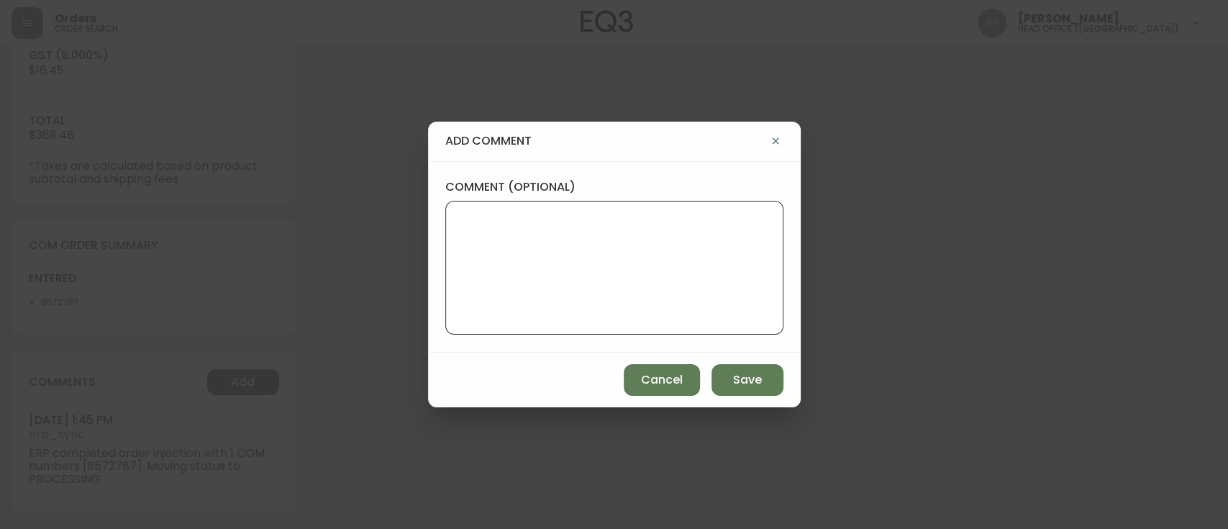 This screenshot has width=1228, height=529. I want to click on span: Save, so click(748, 380).